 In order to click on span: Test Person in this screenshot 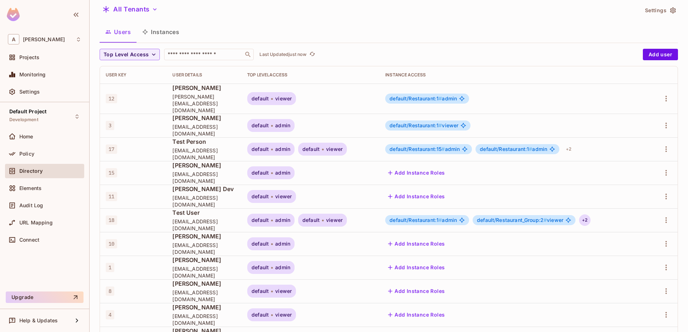, I will do `click(204, 141)`.